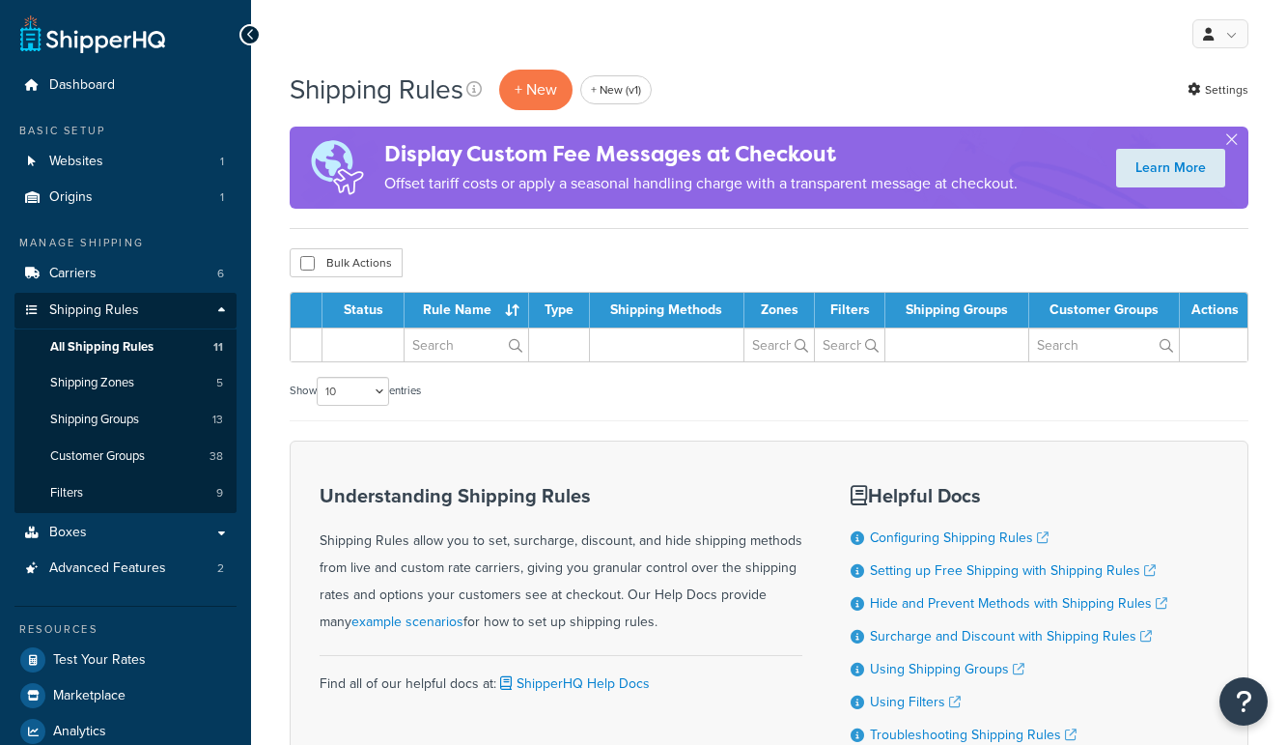 This screenshot has height=745, width=1287. What do you see at coordinates (126, 456) in the screenshot?
I see `li: Customer Groups` at bounding box center [126, 456].